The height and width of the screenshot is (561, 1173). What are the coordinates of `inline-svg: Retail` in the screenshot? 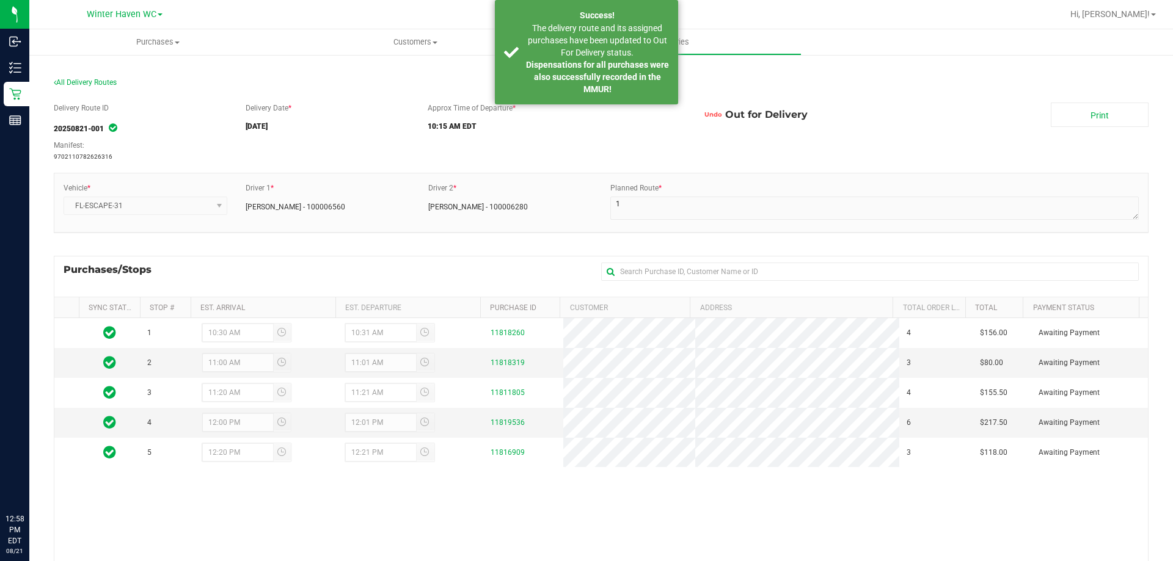 It's located at (15, 94).